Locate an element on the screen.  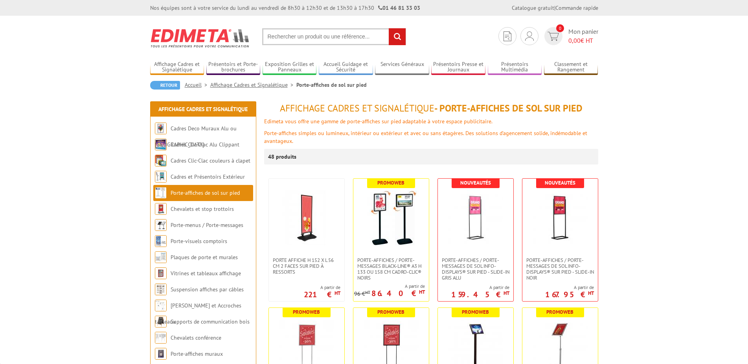
span: Porte-affiches / Porte-messages de sol Info-Displays® sur pied - Slide-in Noir is located at coordinates (560, 269).